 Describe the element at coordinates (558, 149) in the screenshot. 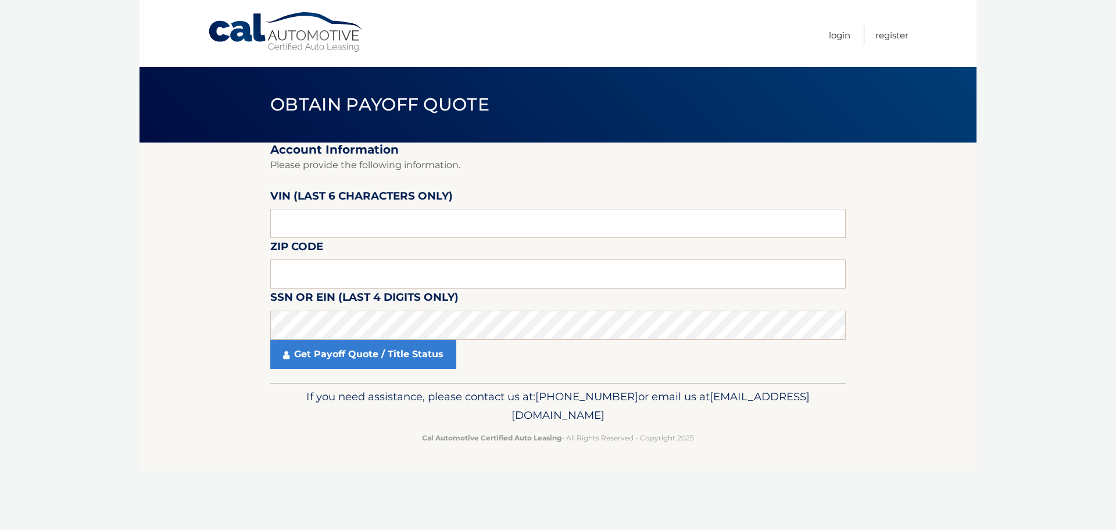

I see `h2: Account Information` at that location.